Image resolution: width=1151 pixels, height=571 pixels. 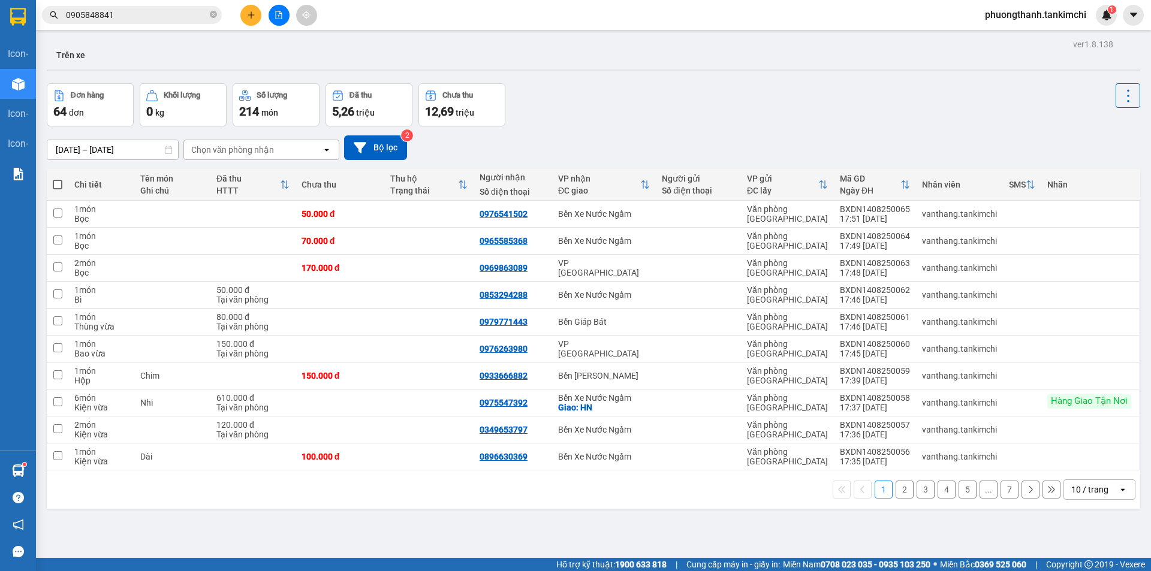 I want to click on div: Số điện thoại, so click(x=698, y=191).